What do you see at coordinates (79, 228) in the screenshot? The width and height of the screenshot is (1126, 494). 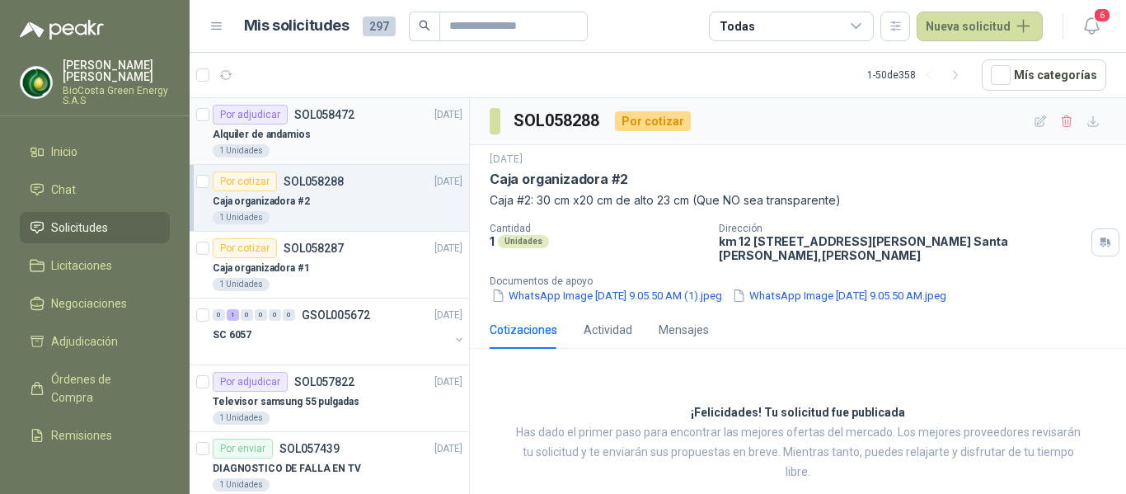 I see `span: Solicitudes` at bounding box center [79, 228].